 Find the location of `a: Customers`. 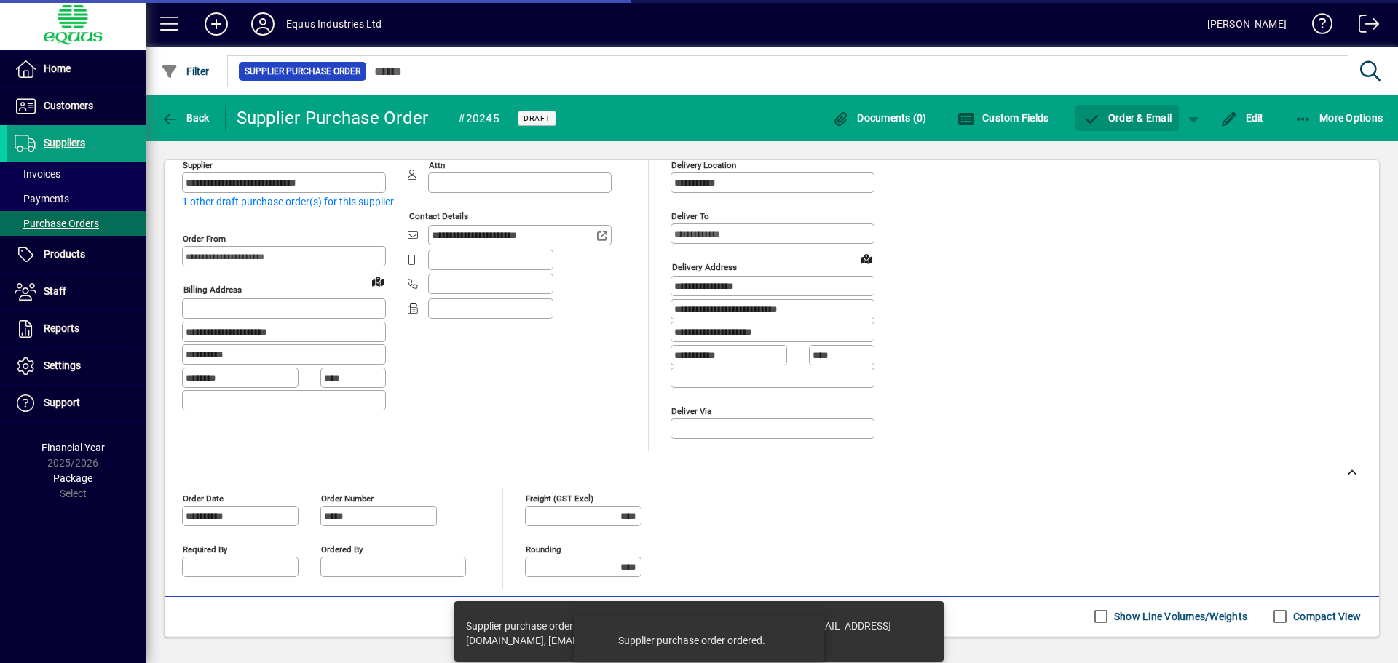

a: Customers is located at coordinates (76, 106).